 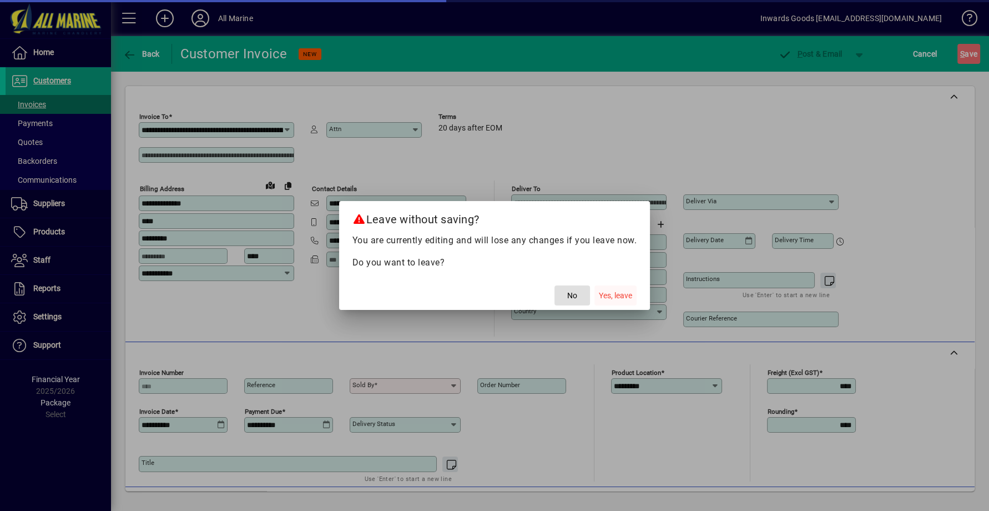 What do you see at coordinates (615, 295) in the screenshot?
I see `button: Yes, leave` at bounding box center [615, 295].